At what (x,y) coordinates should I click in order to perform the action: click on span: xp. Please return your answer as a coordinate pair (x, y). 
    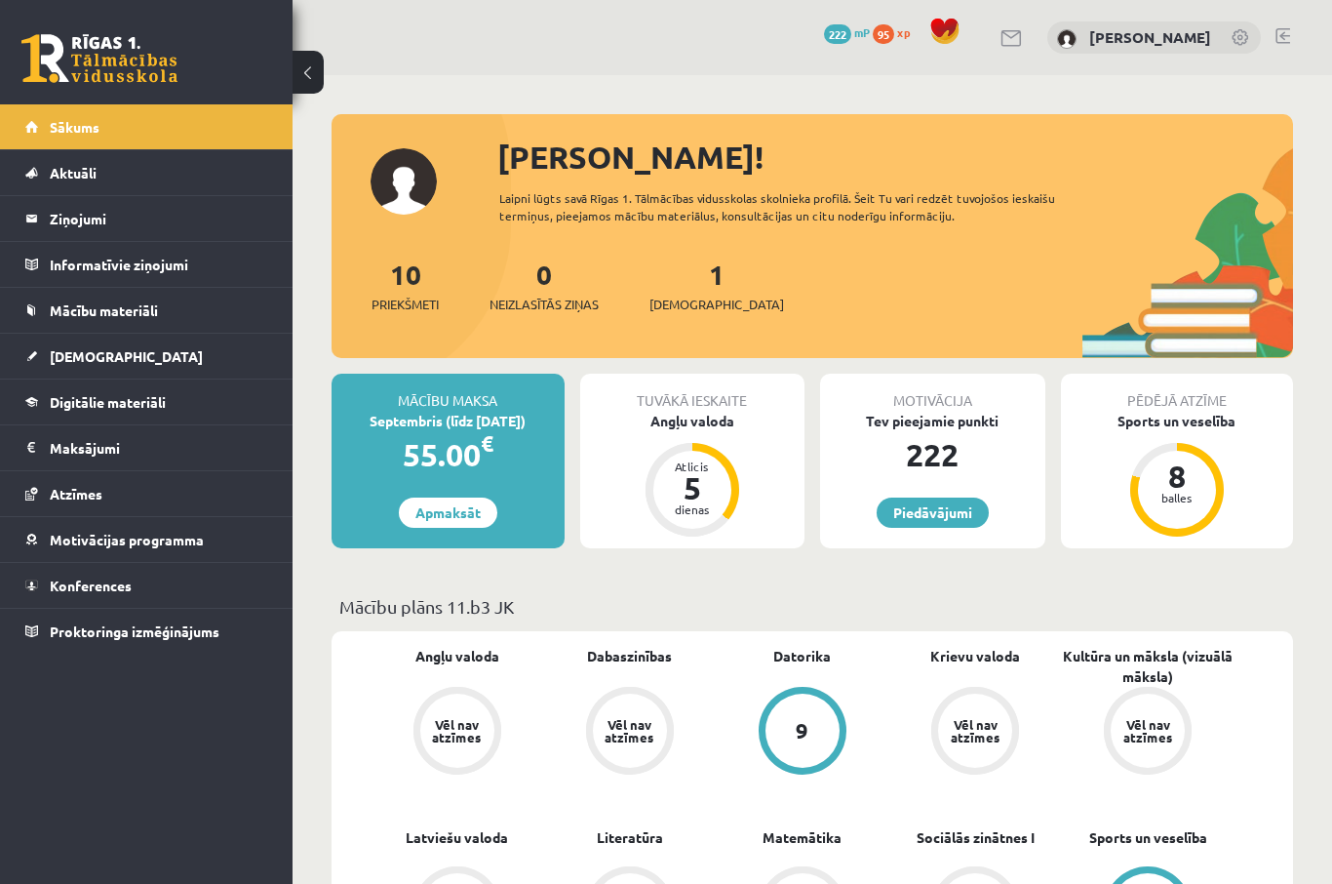
    Looking at the image, I should click on (903, 32).